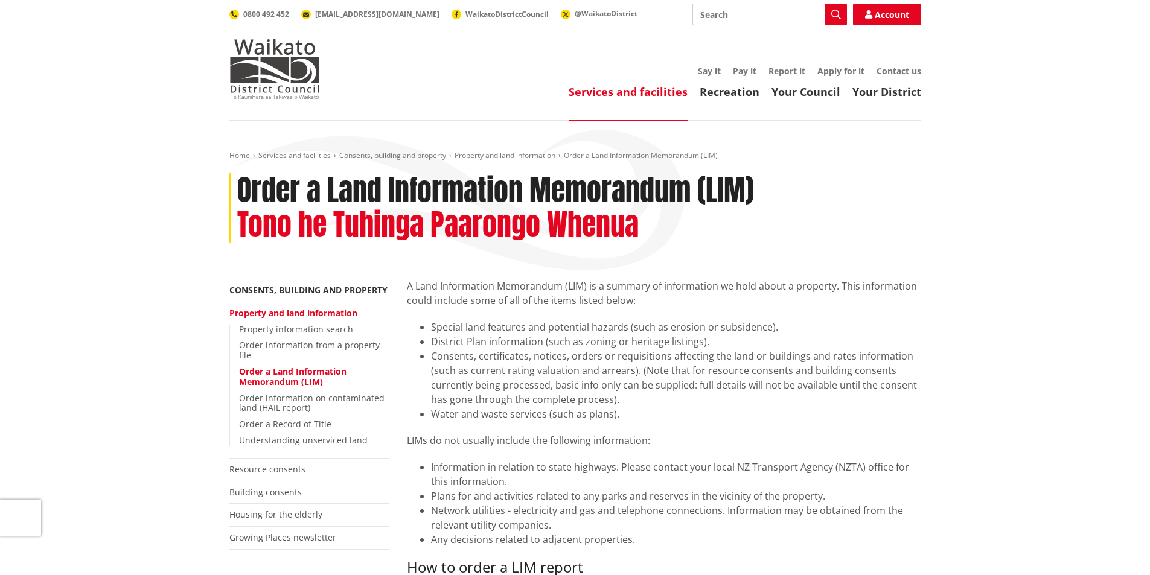 Image resolution: width=1150 pixels, height=575 pixels. What do you see at coordinates (709, 71) in the screenshot?
I see `a: Say it` at bounding box center [709, 71].